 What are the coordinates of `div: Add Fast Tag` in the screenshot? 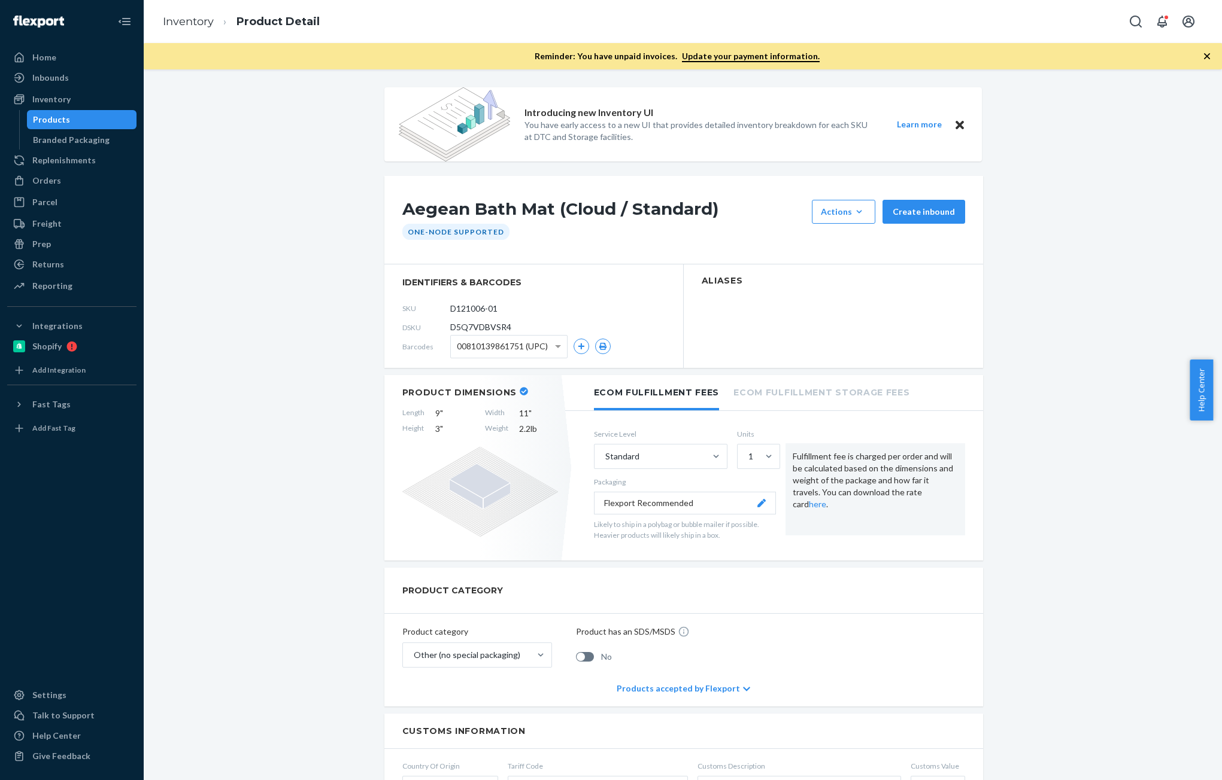 It's located at (54, 428).